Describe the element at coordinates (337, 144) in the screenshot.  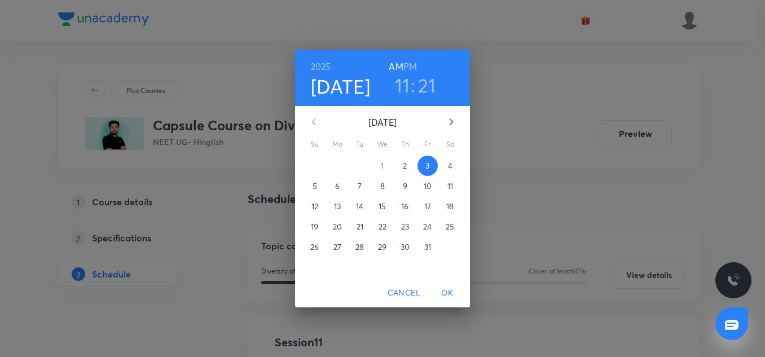
I see `span: Mo` at that location.